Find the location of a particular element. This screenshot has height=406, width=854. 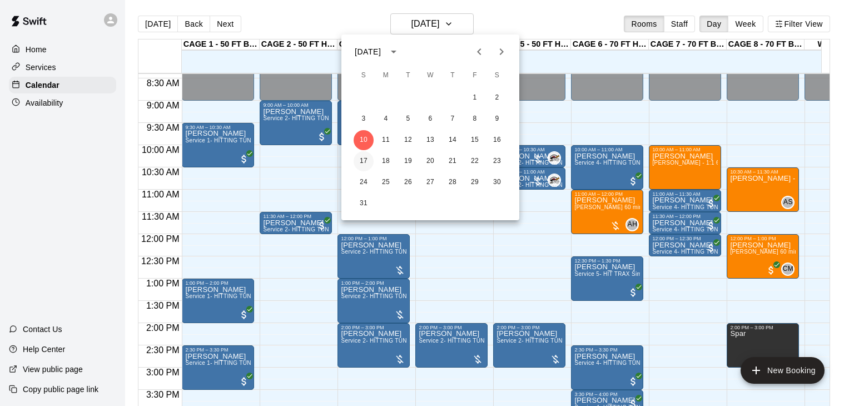

button: Next month is located at coordinates (502, 52).